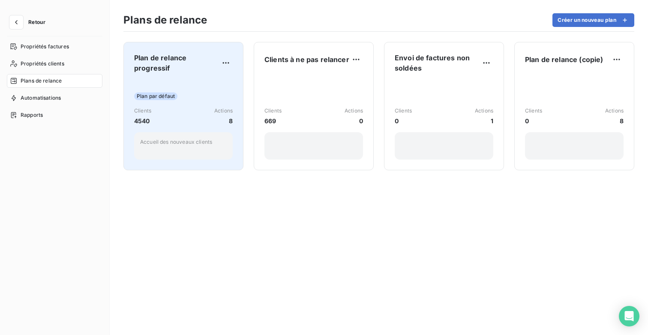 This screenshot has height=335, width=648. I want to click on p: Accueil des nouveaux clients, so click(183, 142).